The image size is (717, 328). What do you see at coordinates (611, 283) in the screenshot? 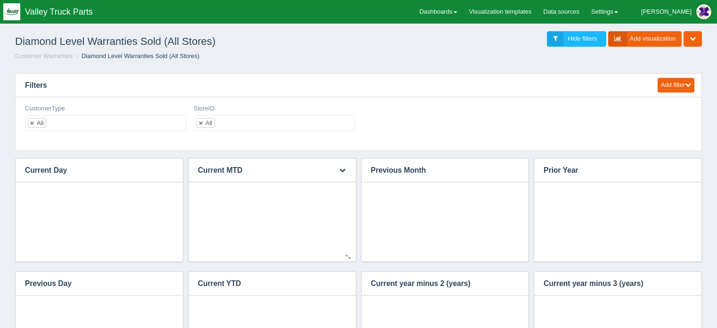
I see `h3: Current year minus 3 (years)` at bounding box center [611, 283].